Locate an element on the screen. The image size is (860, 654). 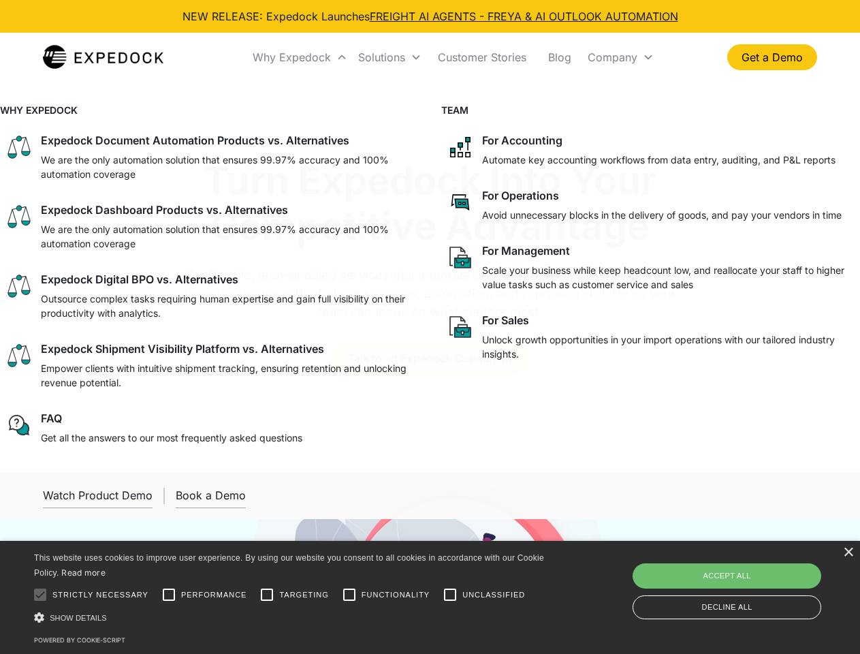
img: rectangular chat bubble icon is located at coordinates (460, 202).